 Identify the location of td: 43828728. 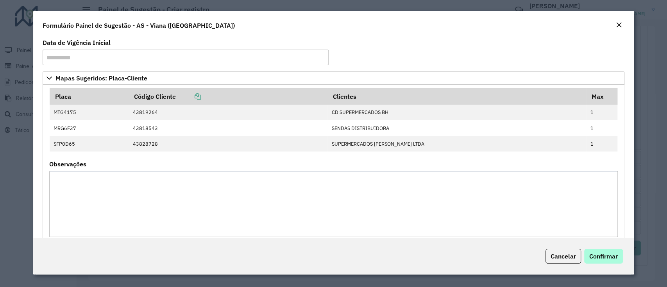
(228, 144).